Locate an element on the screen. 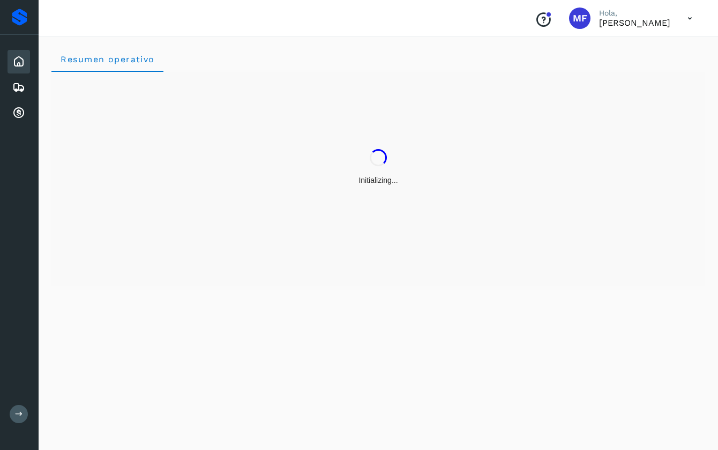 Image resolution: width=718 pixels, height=450 pixels. p: MONICA FONTES CHAVEZ is located at coordinates (635, 23).